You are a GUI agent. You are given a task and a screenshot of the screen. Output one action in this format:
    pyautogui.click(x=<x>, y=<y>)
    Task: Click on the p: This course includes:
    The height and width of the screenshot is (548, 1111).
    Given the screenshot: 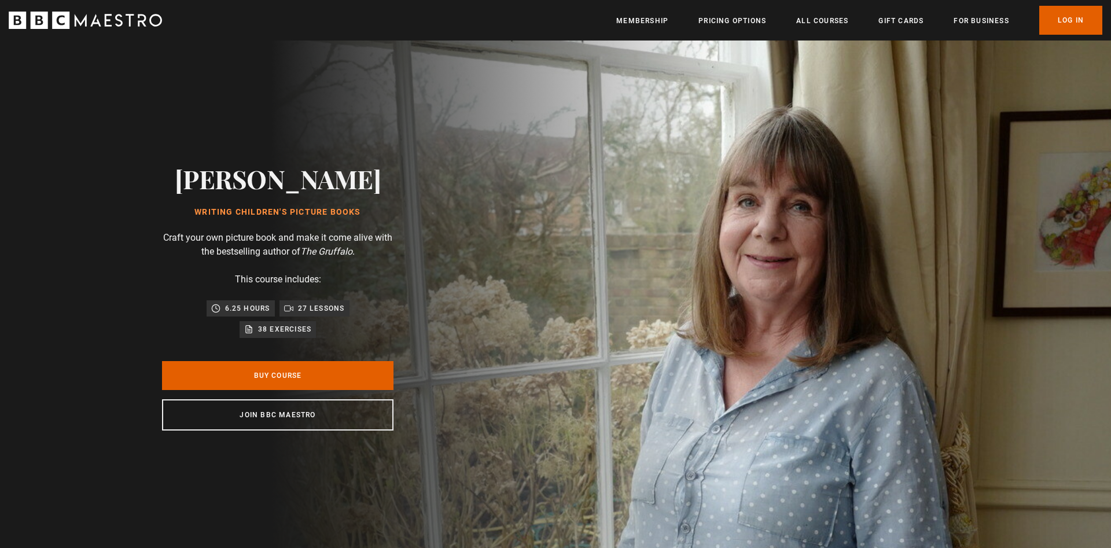 What is the action you would take?
    pyautogui.click(x=278, y=280)
    